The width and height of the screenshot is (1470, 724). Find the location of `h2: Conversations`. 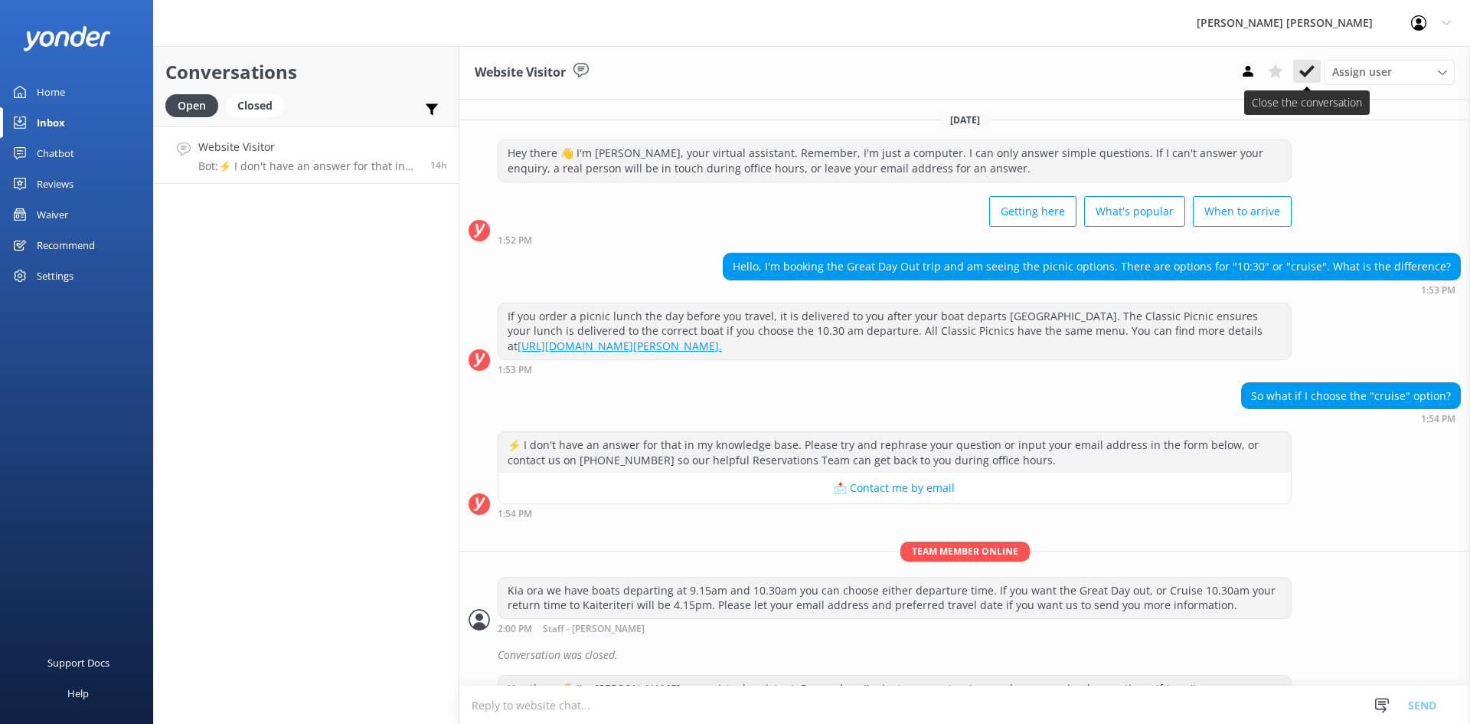

h2: Conversations is located at coordinates (306, 72).